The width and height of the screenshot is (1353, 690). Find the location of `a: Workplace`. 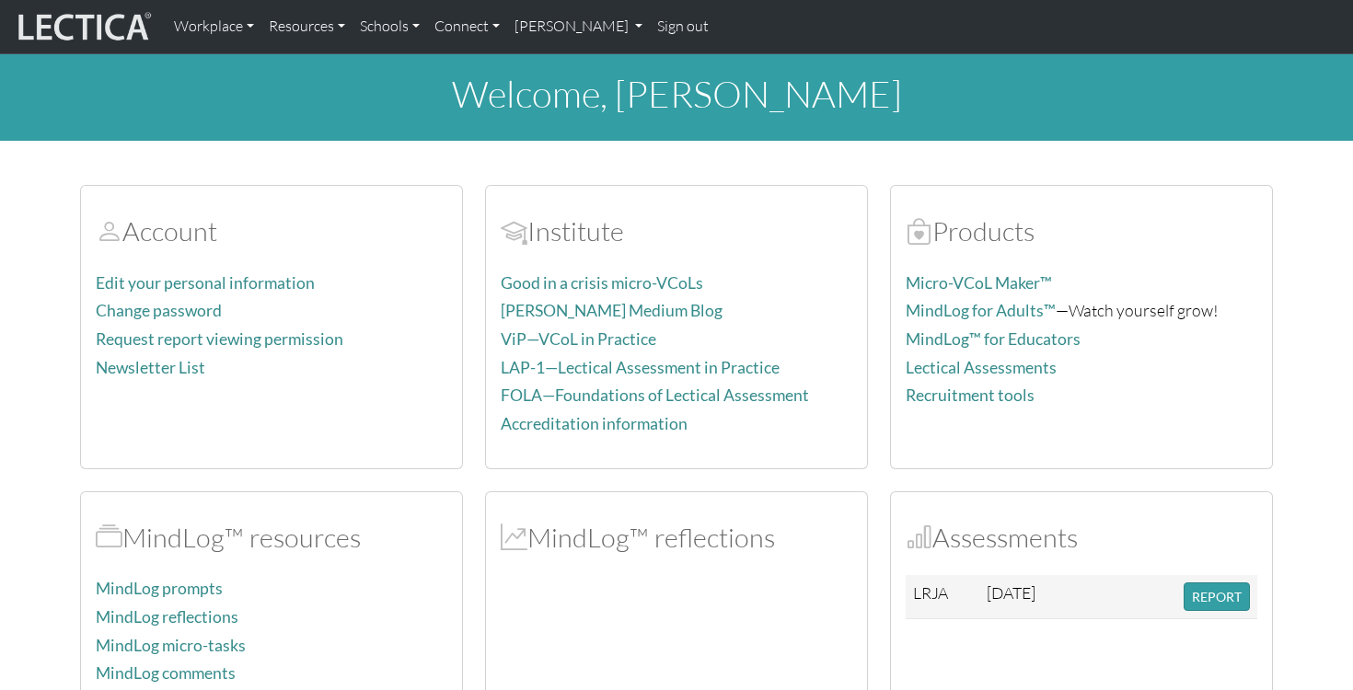

a: Workplace is located at coordinates (214, 27).